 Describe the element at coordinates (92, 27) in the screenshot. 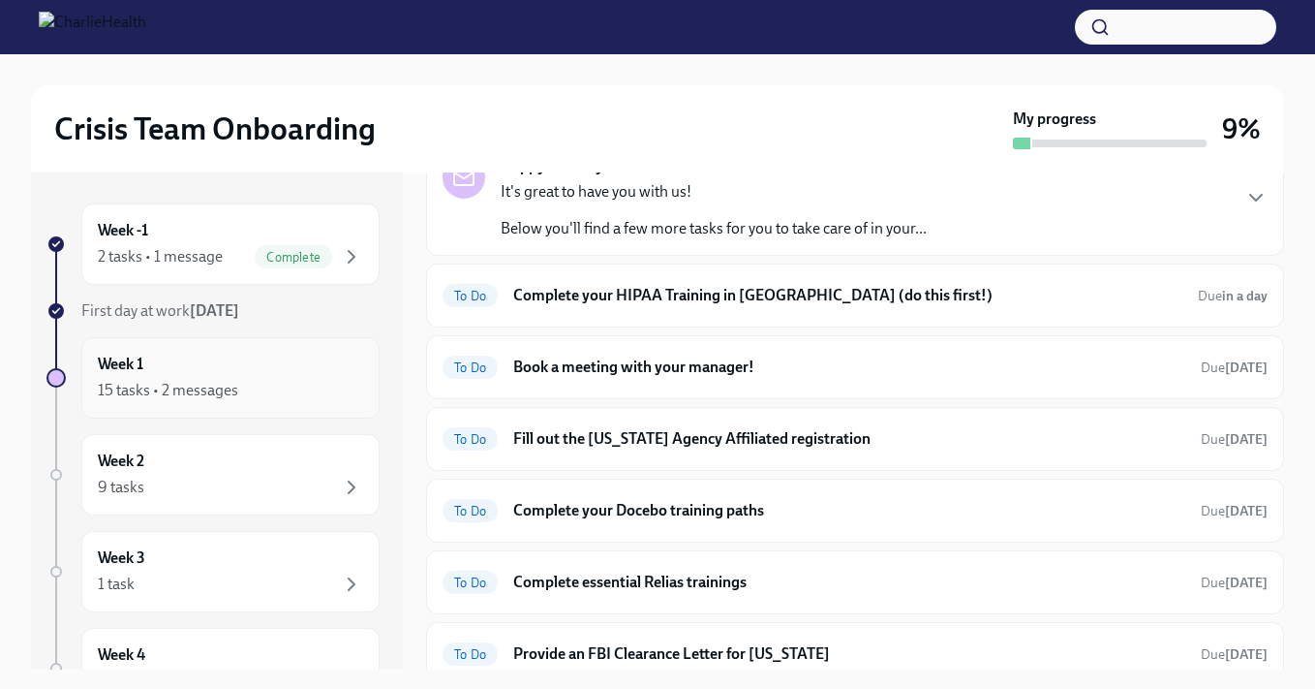

I see `img: CharlieHealth` at that location.